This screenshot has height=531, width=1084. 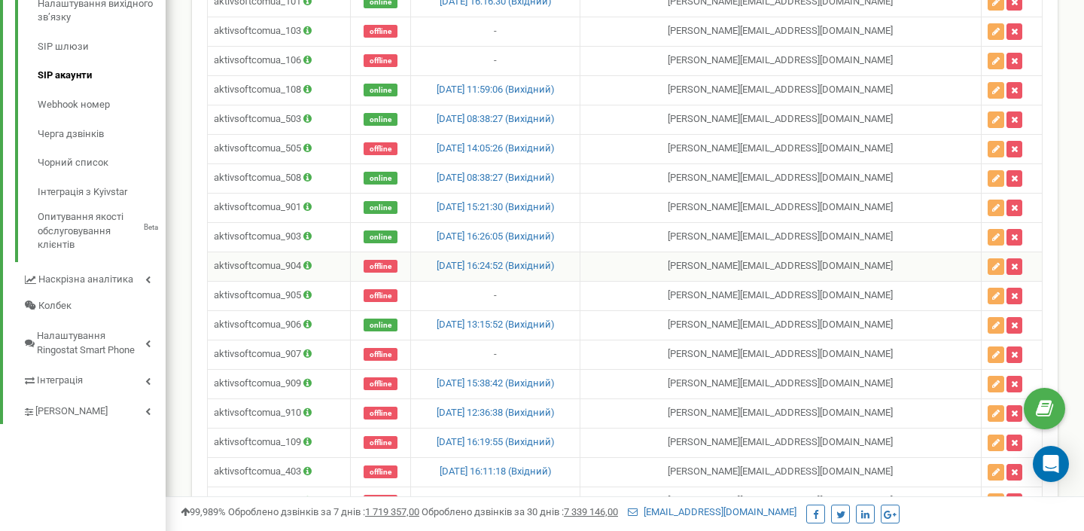 What do you see at coordinates (94, 306) in the screenshot?
I see `a: Колбек` at bounding box center [94, 306].